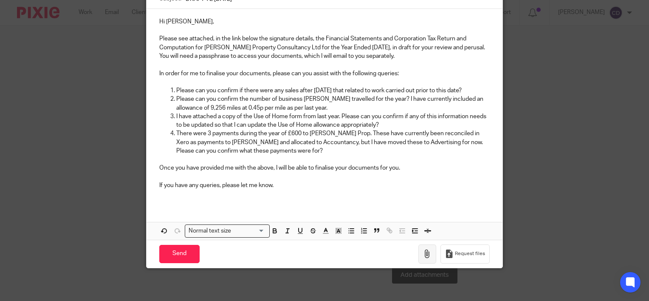  What do you see at coordinates (249, 231) in the screenshot?
I see `input: Search for option` at bounding box center [249, 231].